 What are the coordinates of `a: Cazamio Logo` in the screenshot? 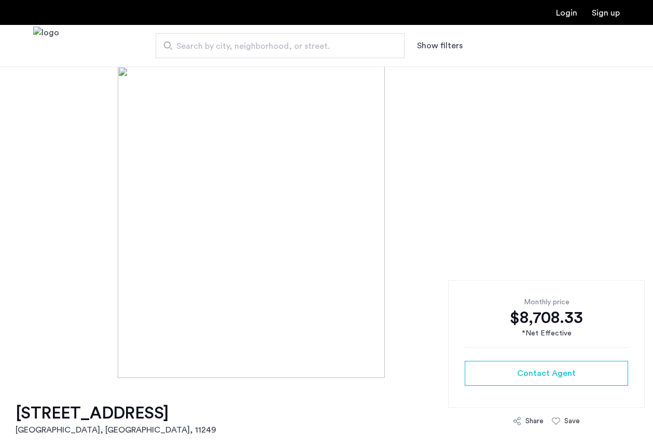 It's located at (46, 46).